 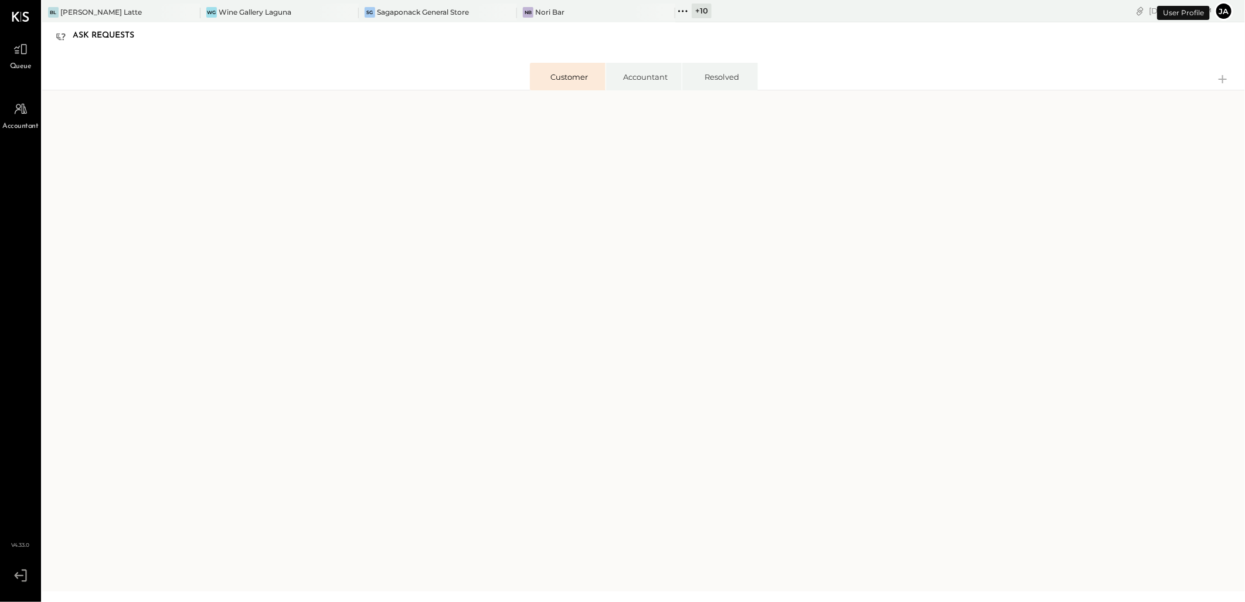 What do you see at coordinates (528, 12) in the screenshot?
I see `div: NB` at bounding box center [528, 12].